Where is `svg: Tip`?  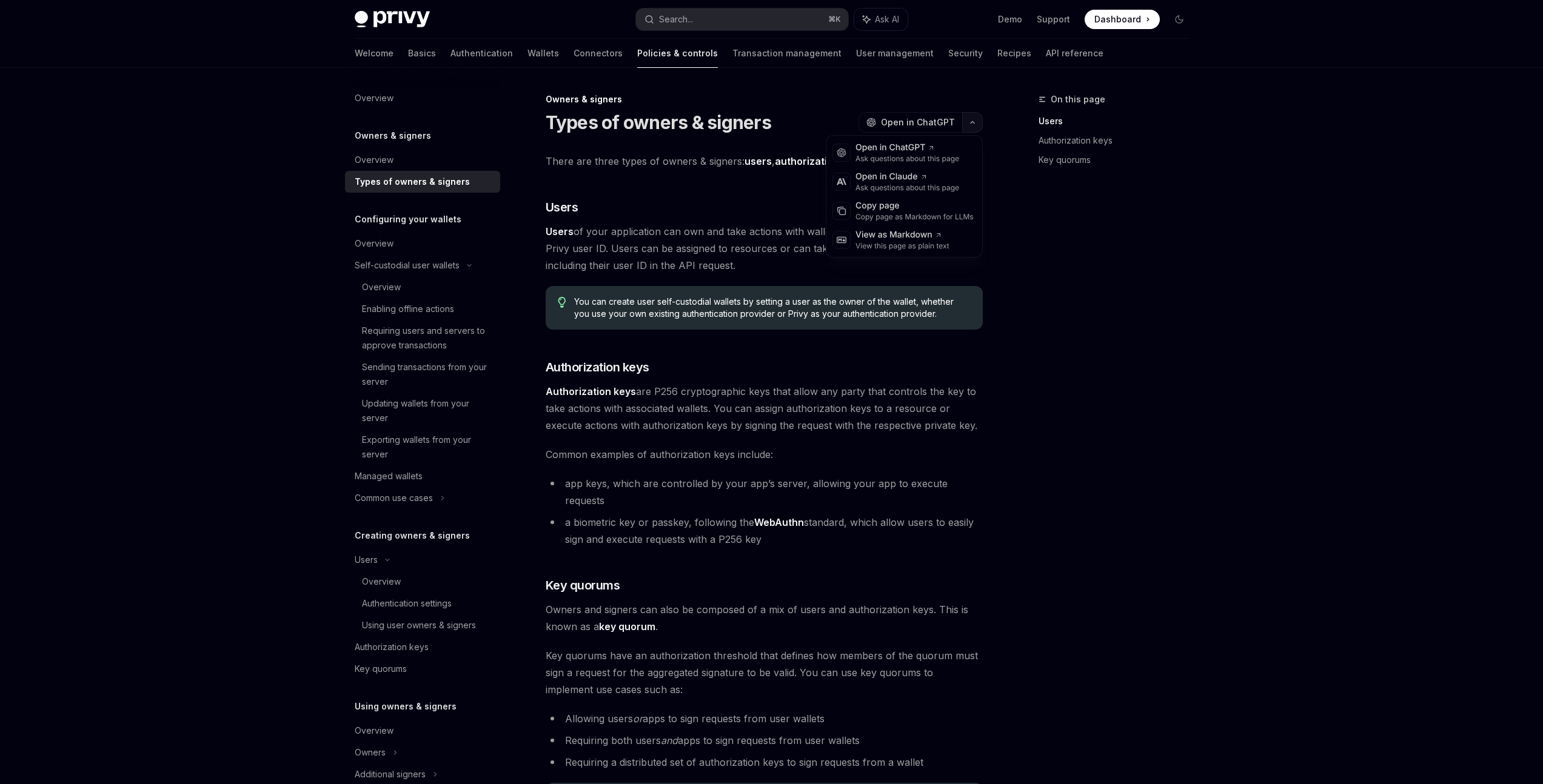 svg: Tip is located at coordinates (562, 303).